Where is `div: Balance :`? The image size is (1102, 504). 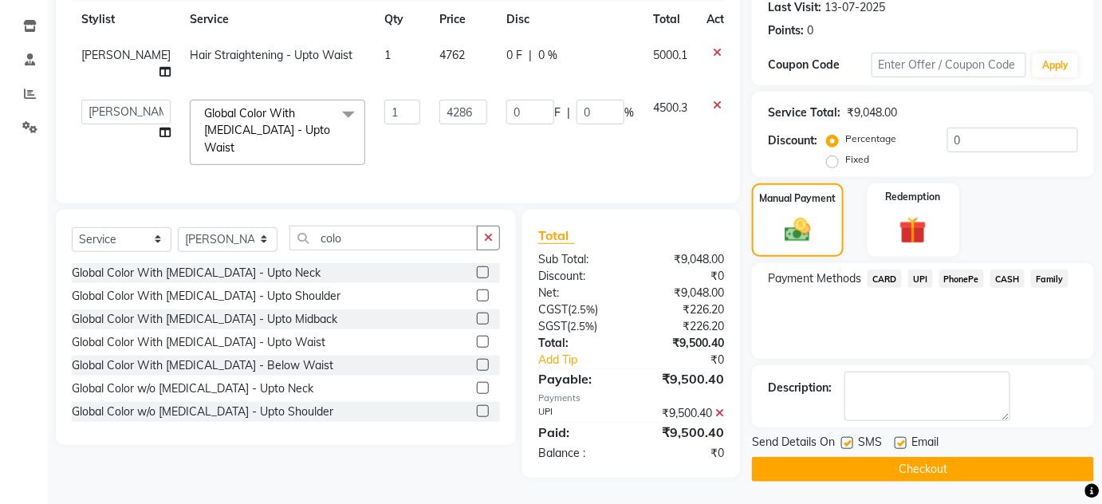
div: Balance : is located at coordinates (579, 453).